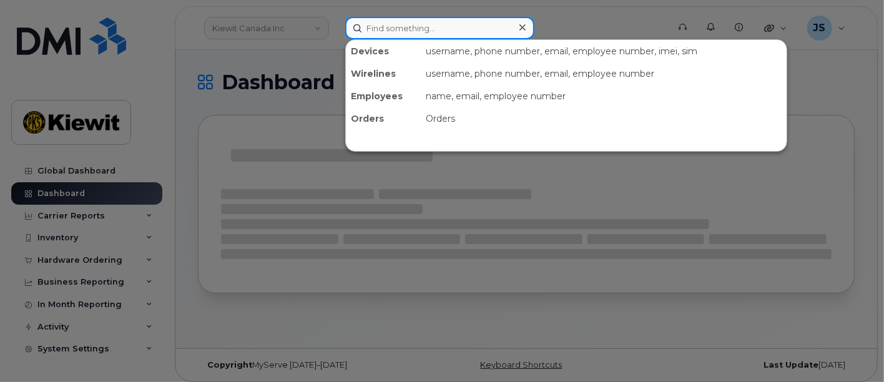  What do you see at coordinates (383, 74) in the screenshot?
I see `div: Wirelines` at bounding box center [383, 74].